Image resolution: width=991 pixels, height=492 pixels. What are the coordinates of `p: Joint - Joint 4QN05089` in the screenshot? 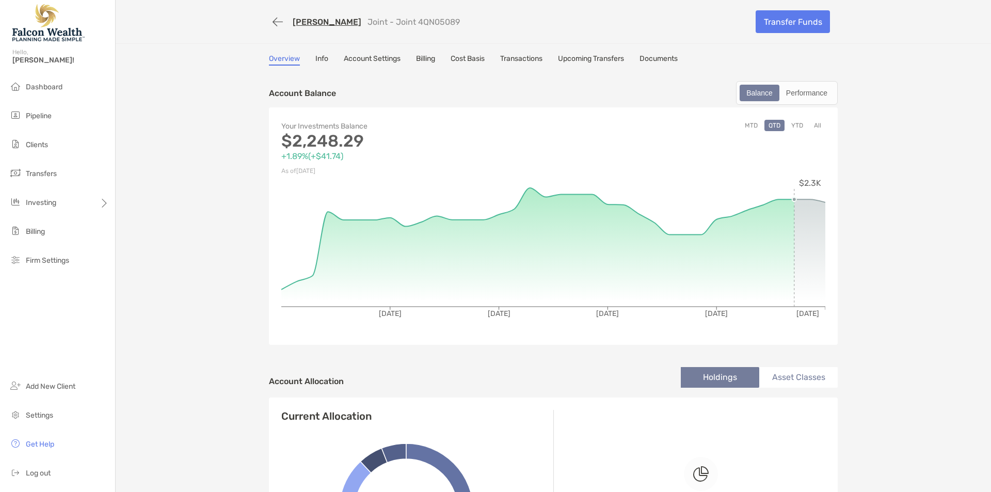 It's located at (414, 22).